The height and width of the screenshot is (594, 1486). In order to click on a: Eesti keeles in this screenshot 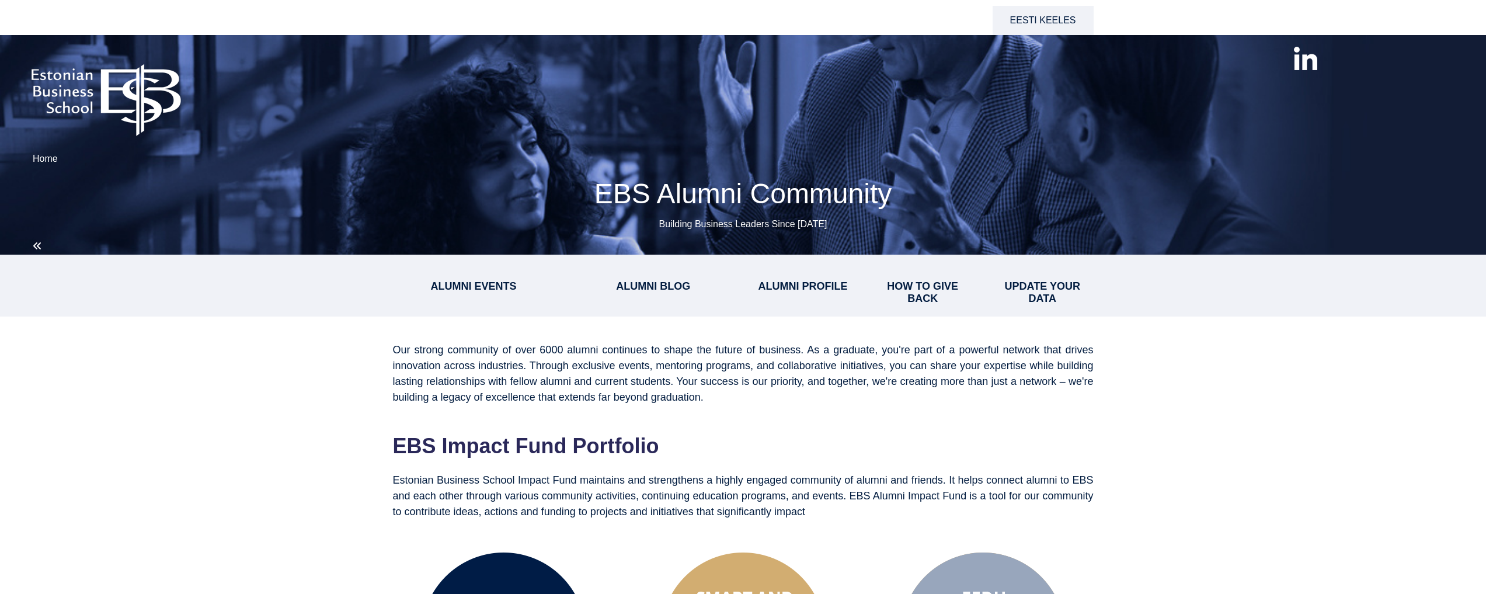, I will do `click(1043, 20)`.